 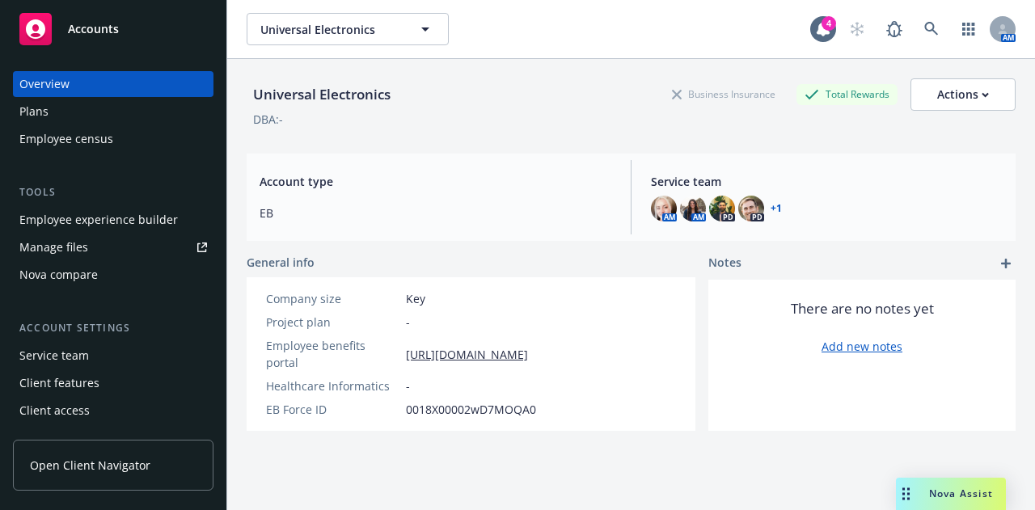 I want to click on a: +1, so click(x=776, y=209).